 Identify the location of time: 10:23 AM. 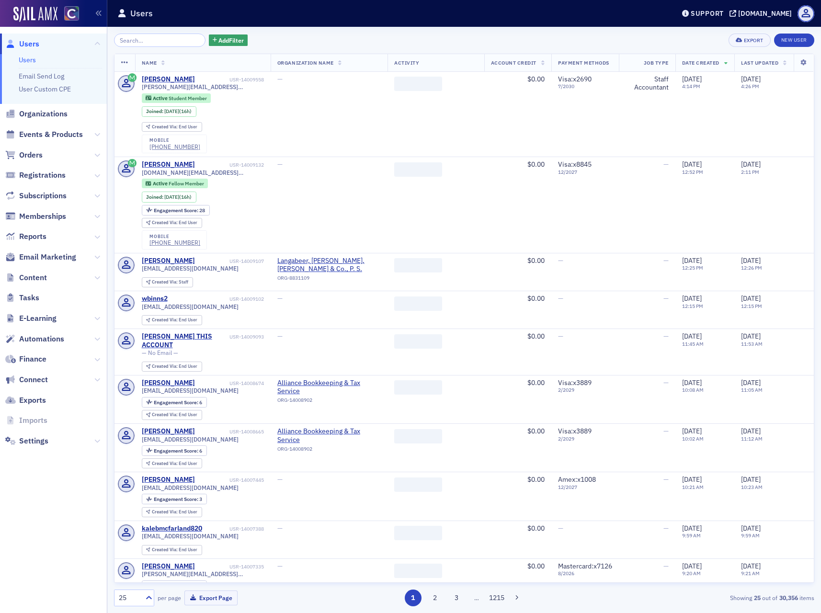
(751, 487).